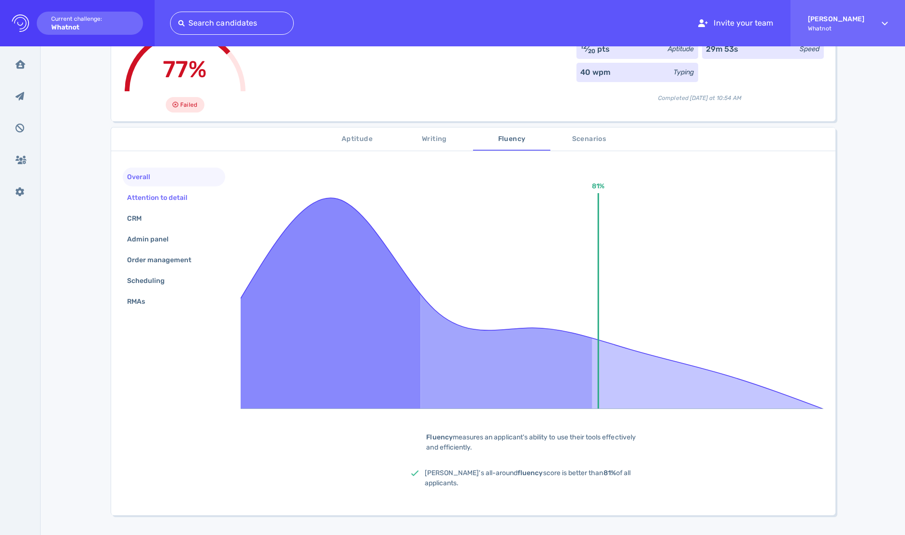 This screenshot has width=905, height=535. Describe the element at coordinates (722, 49) in the screenshot. I see `div: 29m 53s` at that location.